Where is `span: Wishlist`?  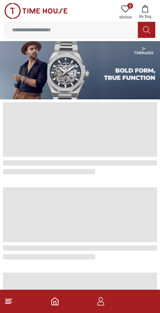
span: Wishlist is located at coordinates (126, 17).